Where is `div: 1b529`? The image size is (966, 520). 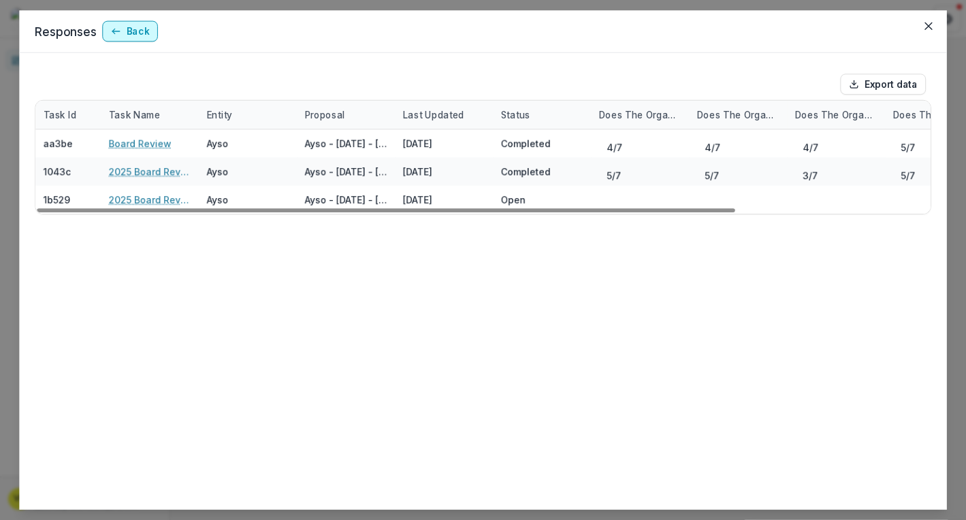
div: 1b529 is located at coordinates (56, 199).